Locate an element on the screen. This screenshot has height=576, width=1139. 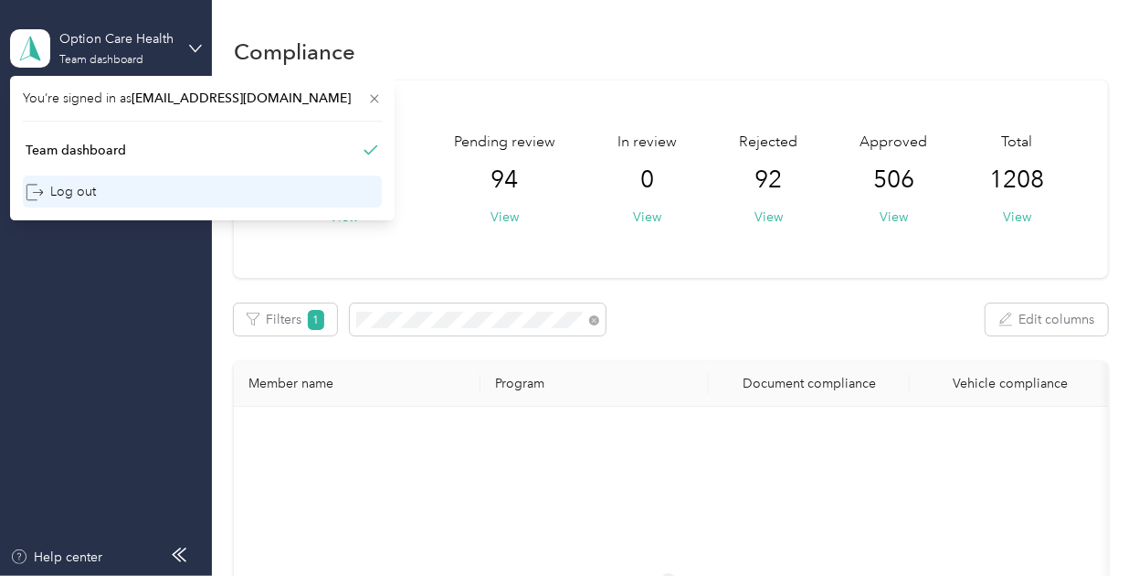
span: Pending review is located at coordinates (504, 143).